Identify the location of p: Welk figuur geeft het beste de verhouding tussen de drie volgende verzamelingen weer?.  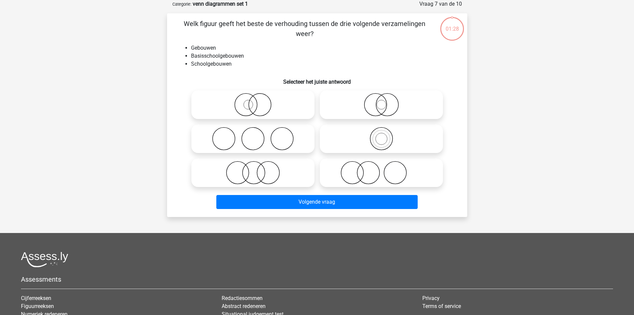
(305, 29).